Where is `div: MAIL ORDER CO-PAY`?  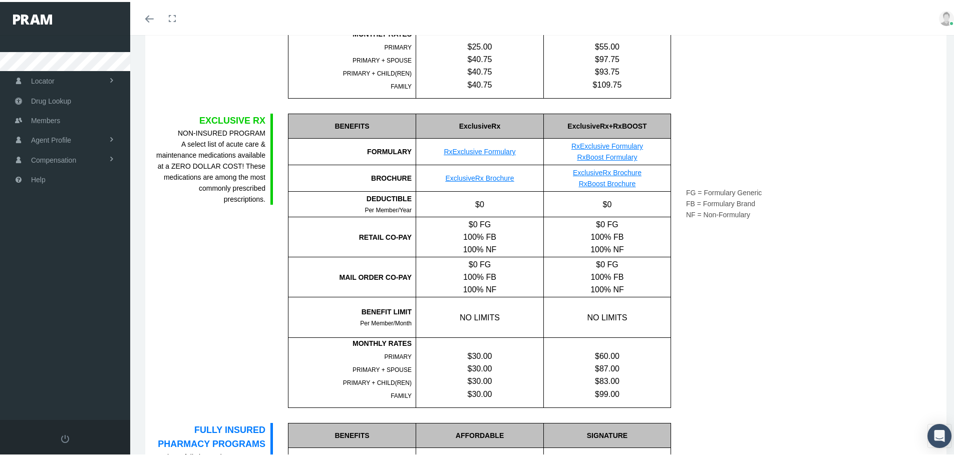
div: MAIL ORDER CO-PAY is located at coordinates (350, 275).